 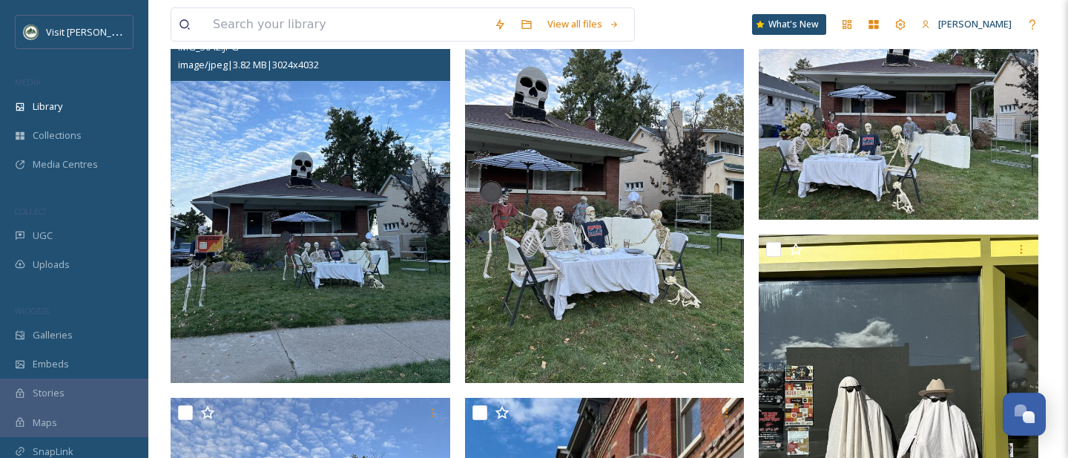 What do you see at coordinates (27, 82) in the screenshot?
I see `span: MEDIA` at bounding box center [27, 82].